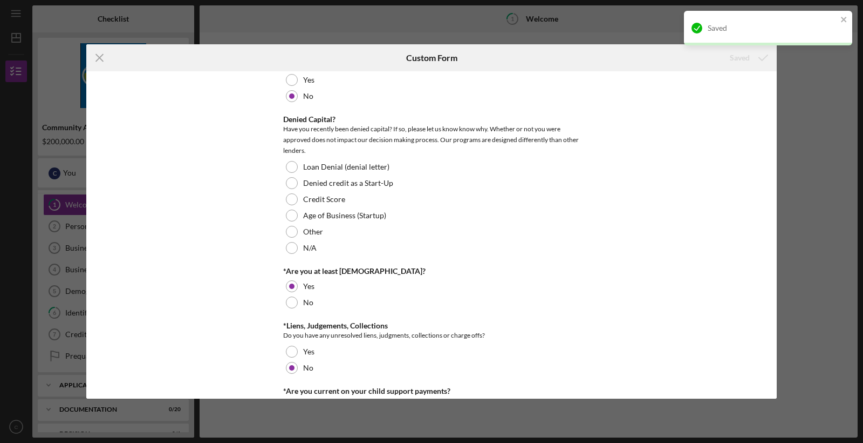 Image resolution: width=863 pixels, height=443 pixels. Describe the element at coordinates (845, 20) in the screenshot. I see `button: close` at that location.